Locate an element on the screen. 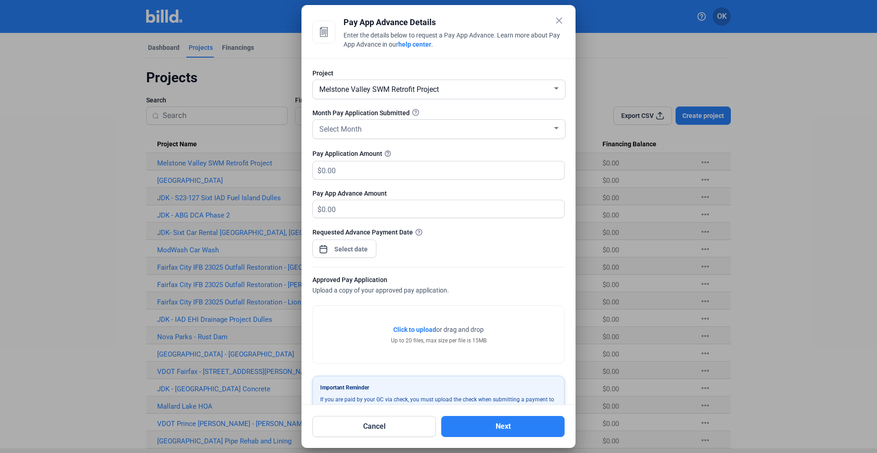 The image size is (877, 453). span: Select Month is located at coordinates (340, 129).